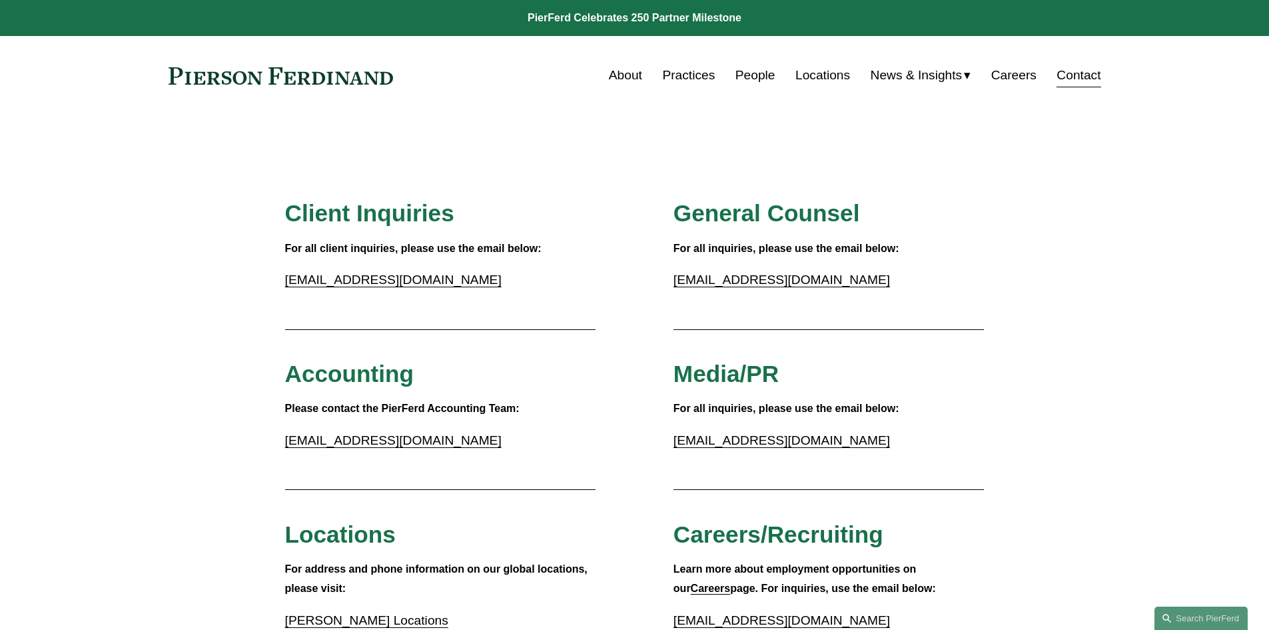  I want to click on a: Locations, so click(823, 75).